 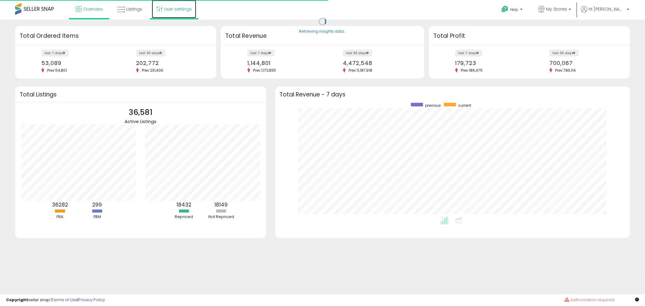 I want to click on span: current, so click(x=465, y=105).